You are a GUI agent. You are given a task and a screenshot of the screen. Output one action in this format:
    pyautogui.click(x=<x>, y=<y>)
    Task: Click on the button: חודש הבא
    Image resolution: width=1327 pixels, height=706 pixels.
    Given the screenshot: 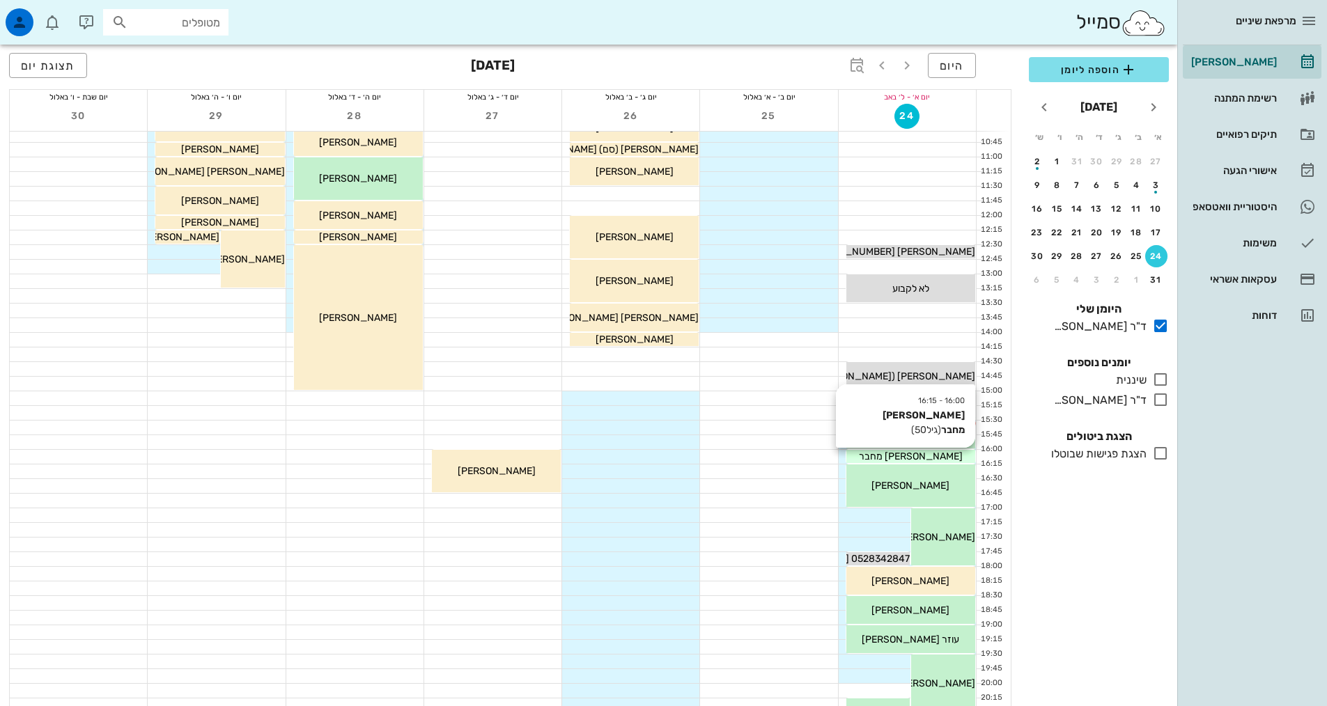 What is the action you would take?
    pyautogui.click(x=1044, y=107)
    